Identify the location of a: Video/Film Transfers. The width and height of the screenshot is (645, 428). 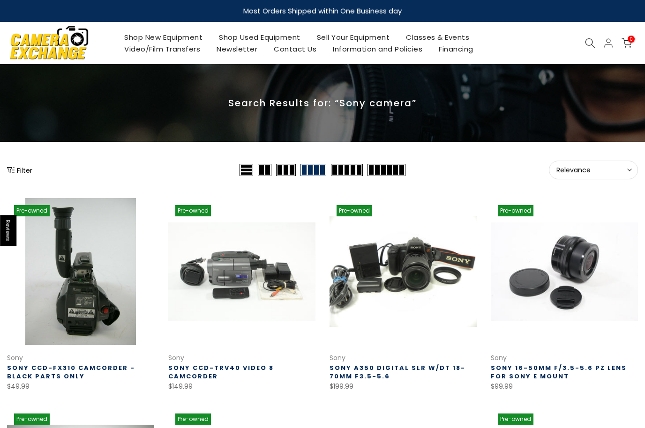
(162, 49).